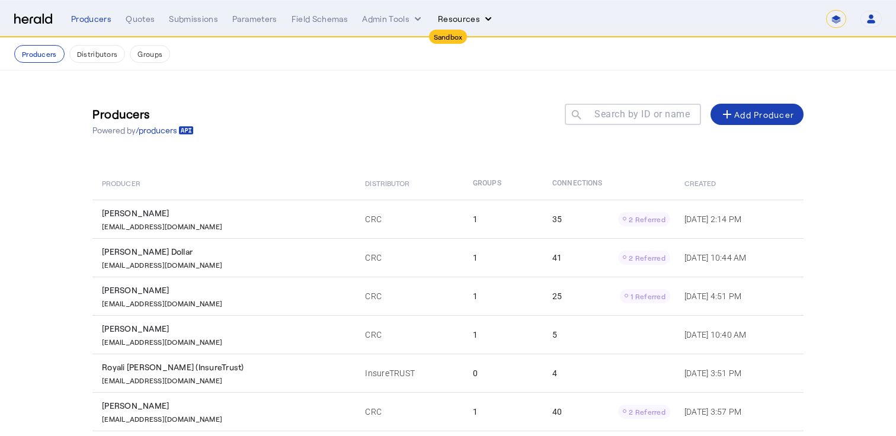 The image size is (896, 436). I want to click on button: Add Producer, so click(757, 114).